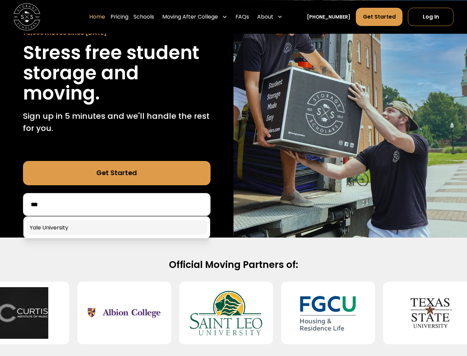  I want to click on p: Sign up in 5 minutes and we'll handle the rest for you., so click(117, 122).